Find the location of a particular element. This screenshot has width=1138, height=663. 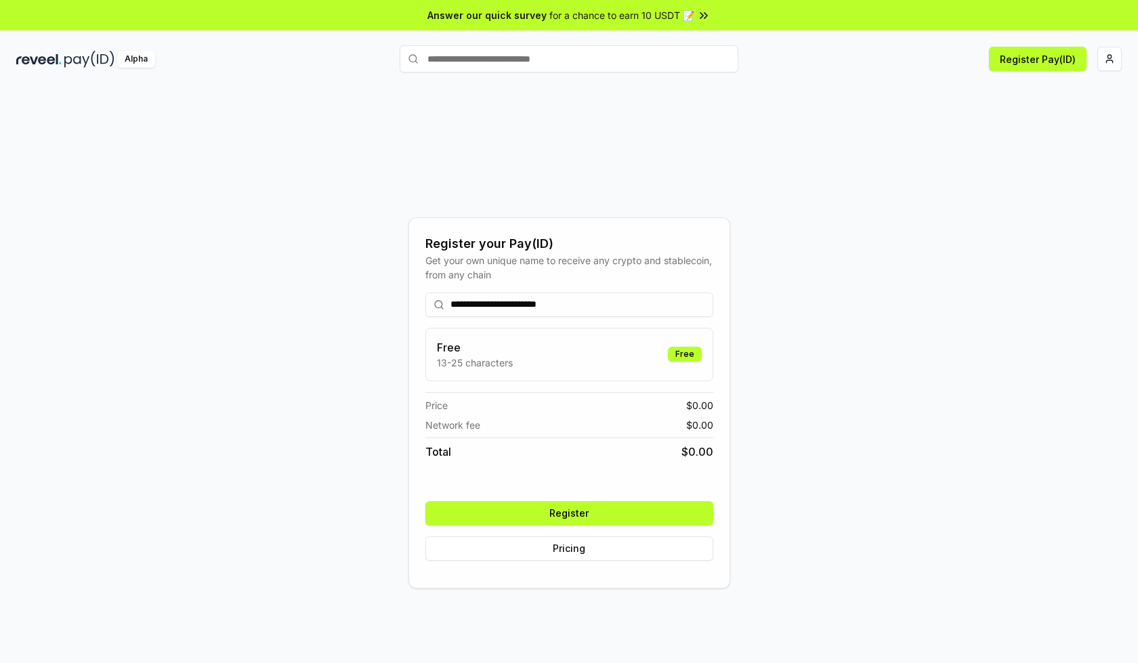

img: pay_id is located at coordinates (89, 59).